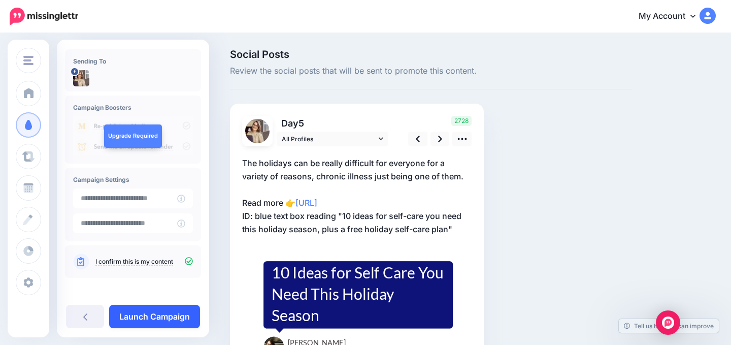 This screenshot has height=345, width=731. I want to click on h4: Sending To, so click(133, 61).